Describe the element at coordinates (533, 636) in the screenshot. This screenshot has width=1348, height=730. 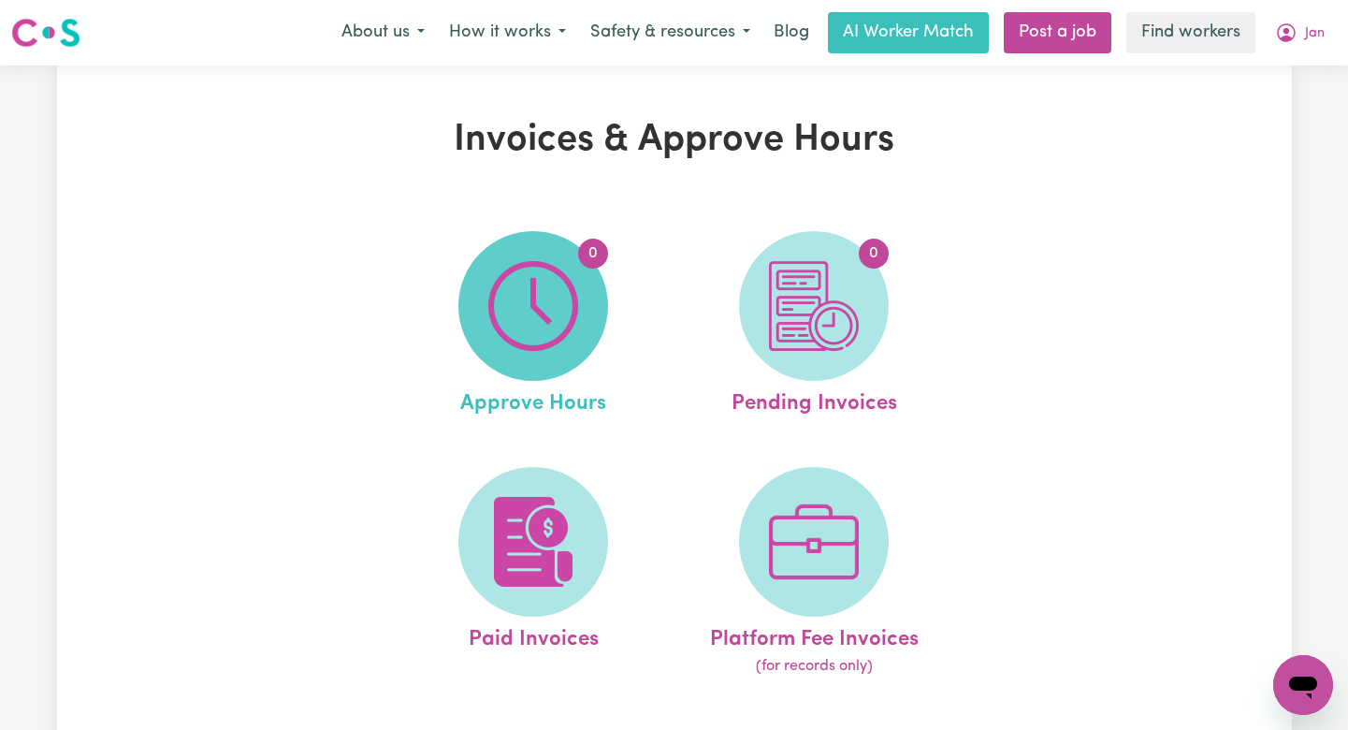
I see `span: Paid Invoices` at that location.